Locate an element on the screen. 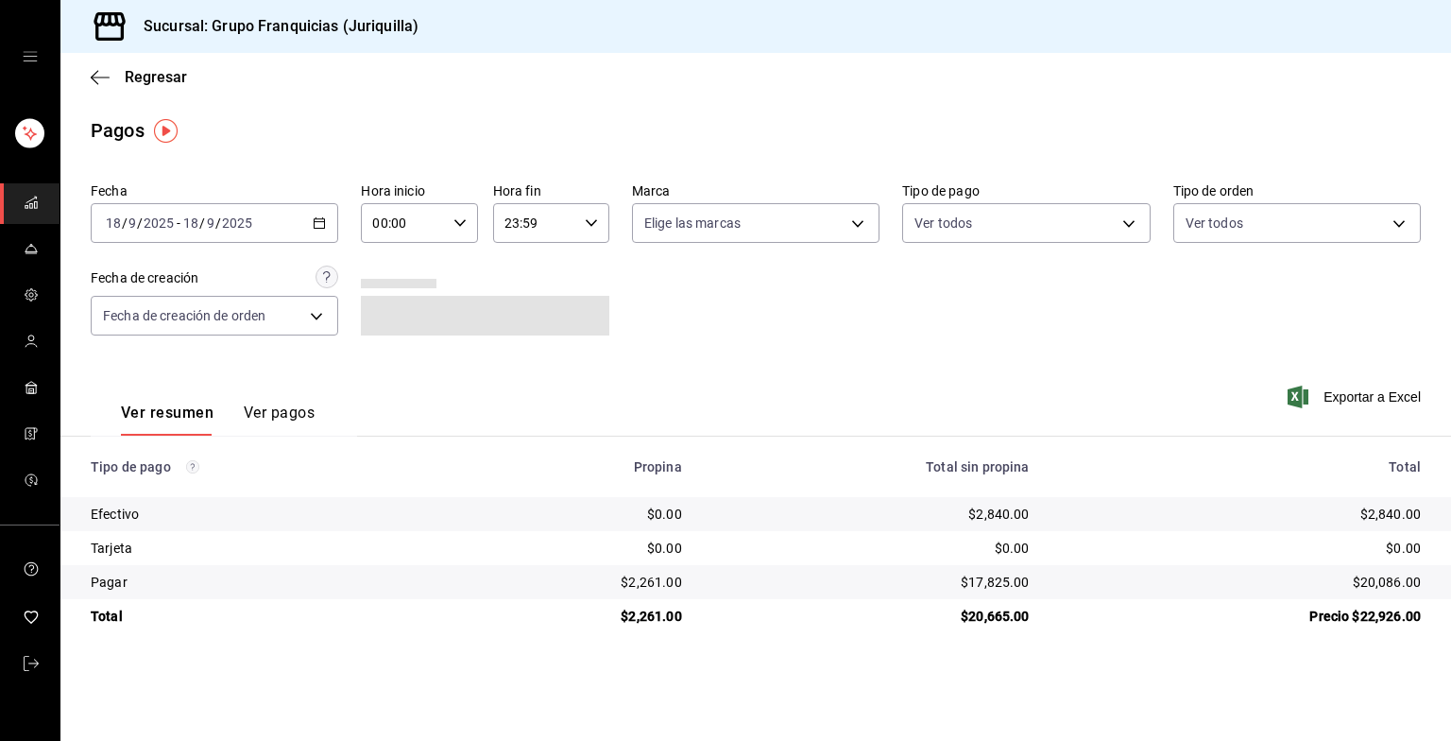 The width and height of the screenshot is (1451, 741). button: Ver pagos is located at coordinates (279, 420).